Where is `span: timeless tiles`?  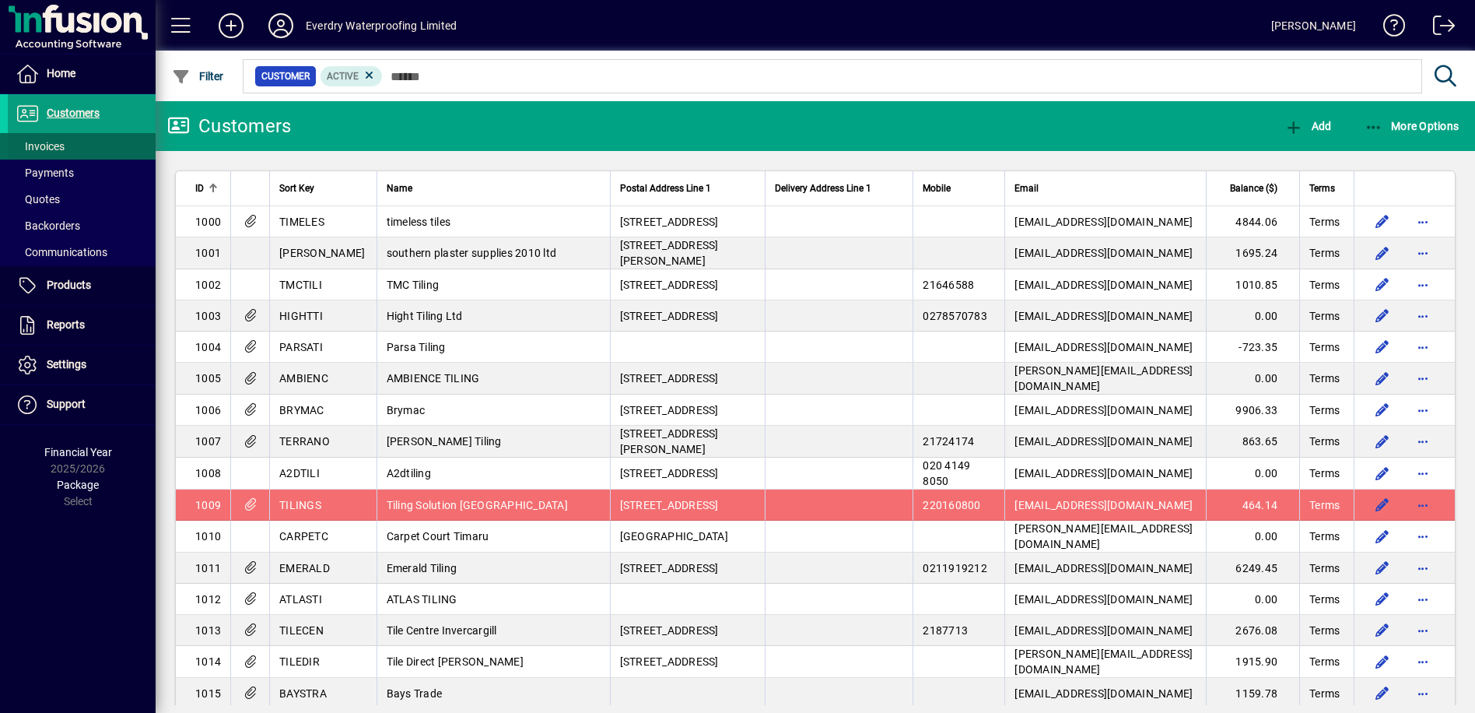 span: timeless tiles is located at coordinates (419, 222).